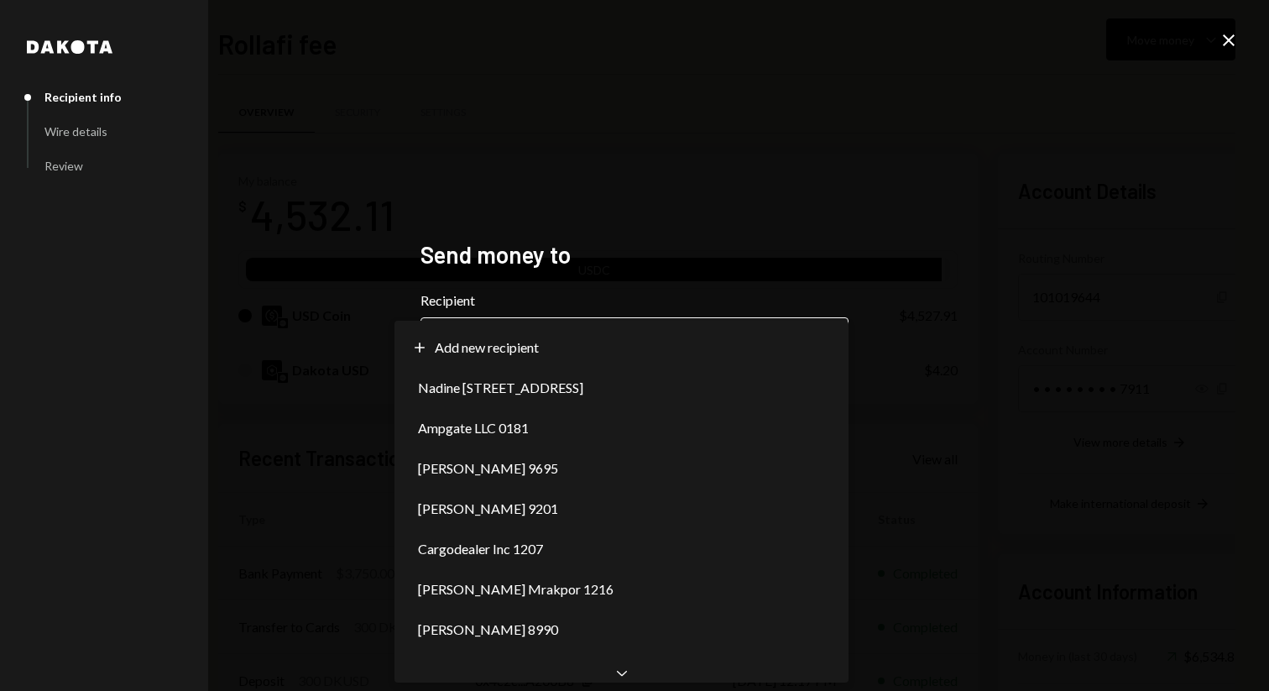 The width and height of the screenshot is (1269, 691). Describe the element at coordinates (64, 165) in the screenshot. I see `div: Review` at that location.